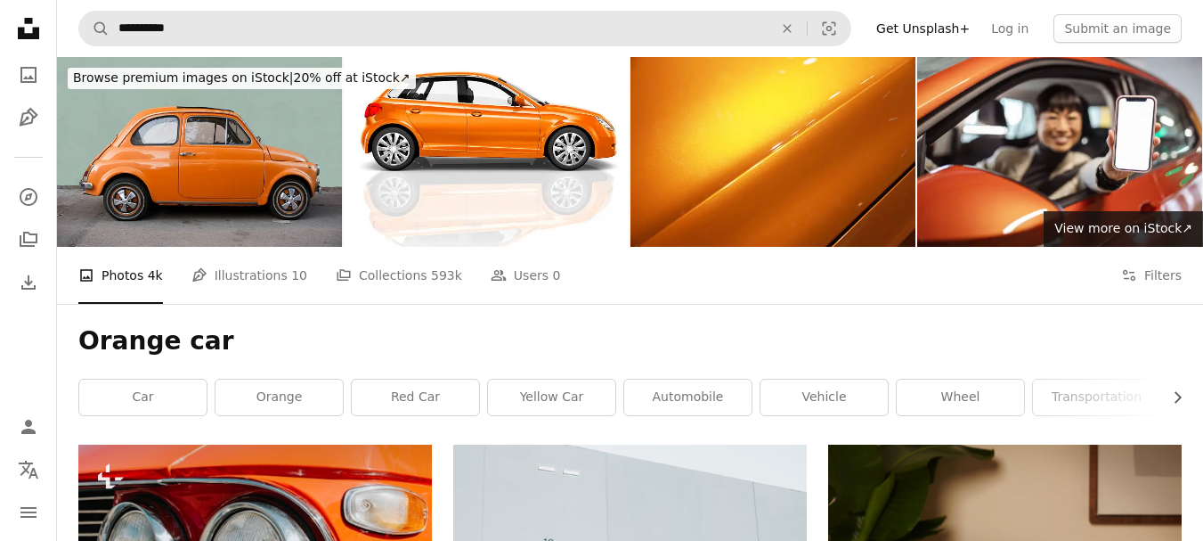 This screenshot has width=1203, height=541. Describe the element at coordinates (486, 151) in the screenshot. I see `img: 3D Orange Sedan on White Background` at that location.